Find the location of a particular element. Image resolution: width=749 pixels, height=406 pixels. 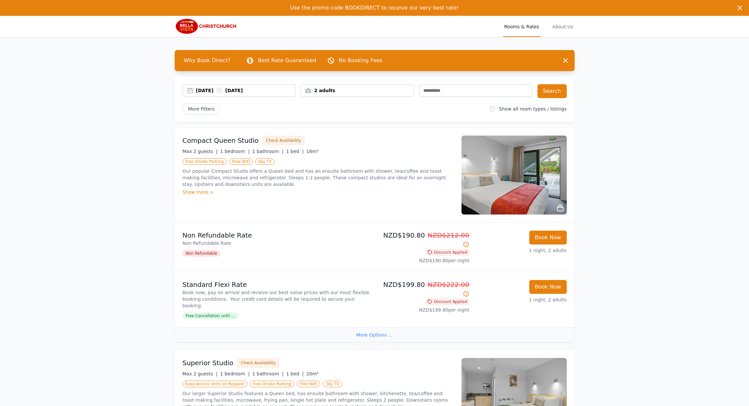

span: Easy-Access Units on Request is located at coordinates (215, 384).